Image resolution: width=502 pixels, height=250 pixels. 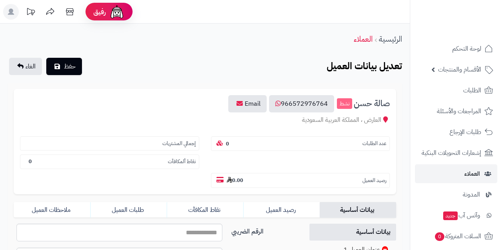 I want to click on span: وآتس آب, so click(x=462, y=215).